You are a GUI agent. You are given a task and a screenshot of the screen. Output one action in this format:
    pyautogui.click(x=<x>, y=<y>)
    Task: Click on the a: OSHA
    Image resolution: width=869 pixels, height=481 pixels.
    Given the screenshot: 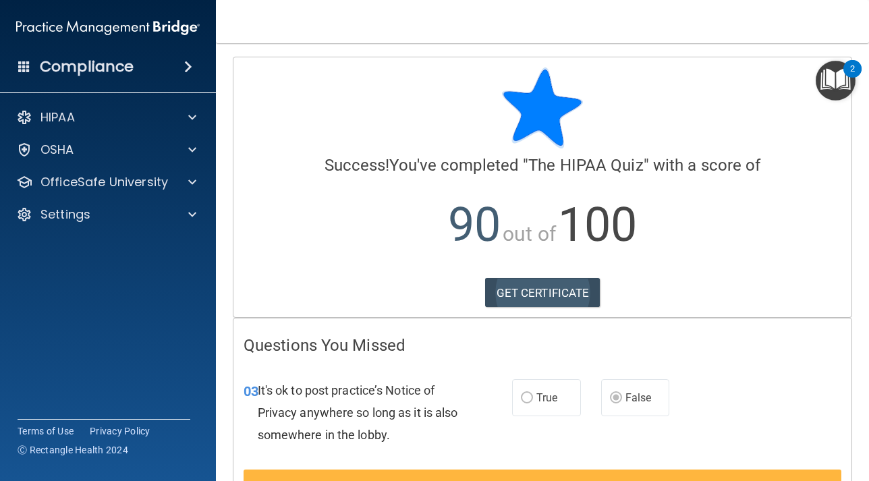 What is the action you would take?
    pyautogui.click(x=106, y=150)
    